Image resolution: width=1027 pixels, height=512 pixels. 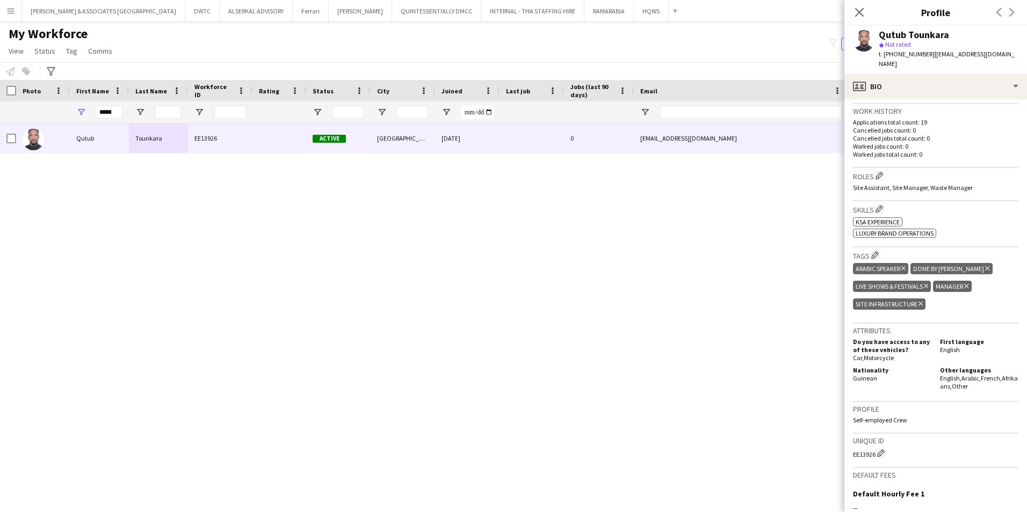 I want to click on input: First Name Filter Input, so click(x=109, y=112).